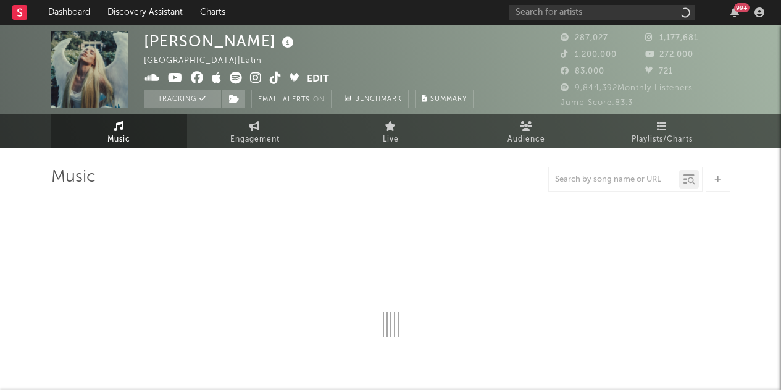  I want to click on em: On, so click(319, 99).